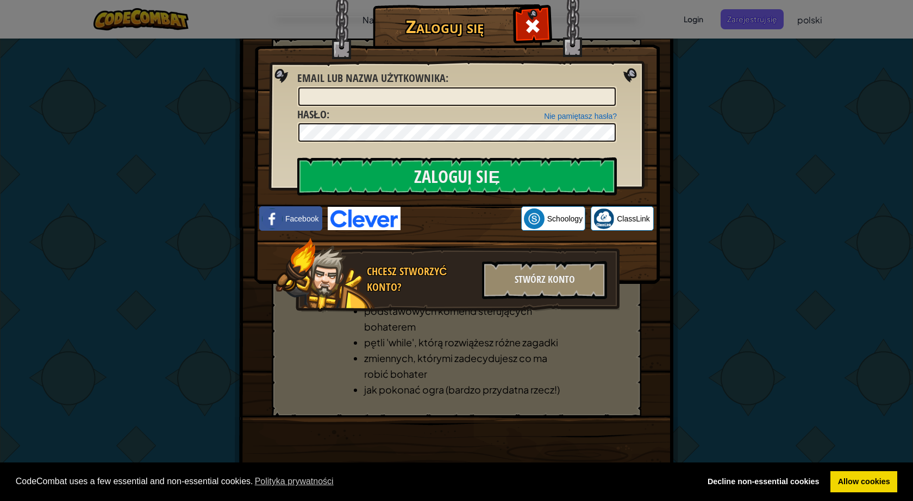 This screenshot has height=501, width=913. What do you see at coordinates (421, 279) in the screenshot?
I see `div: Chcesz stworzyć konto?` at bounding box center [421, 279].